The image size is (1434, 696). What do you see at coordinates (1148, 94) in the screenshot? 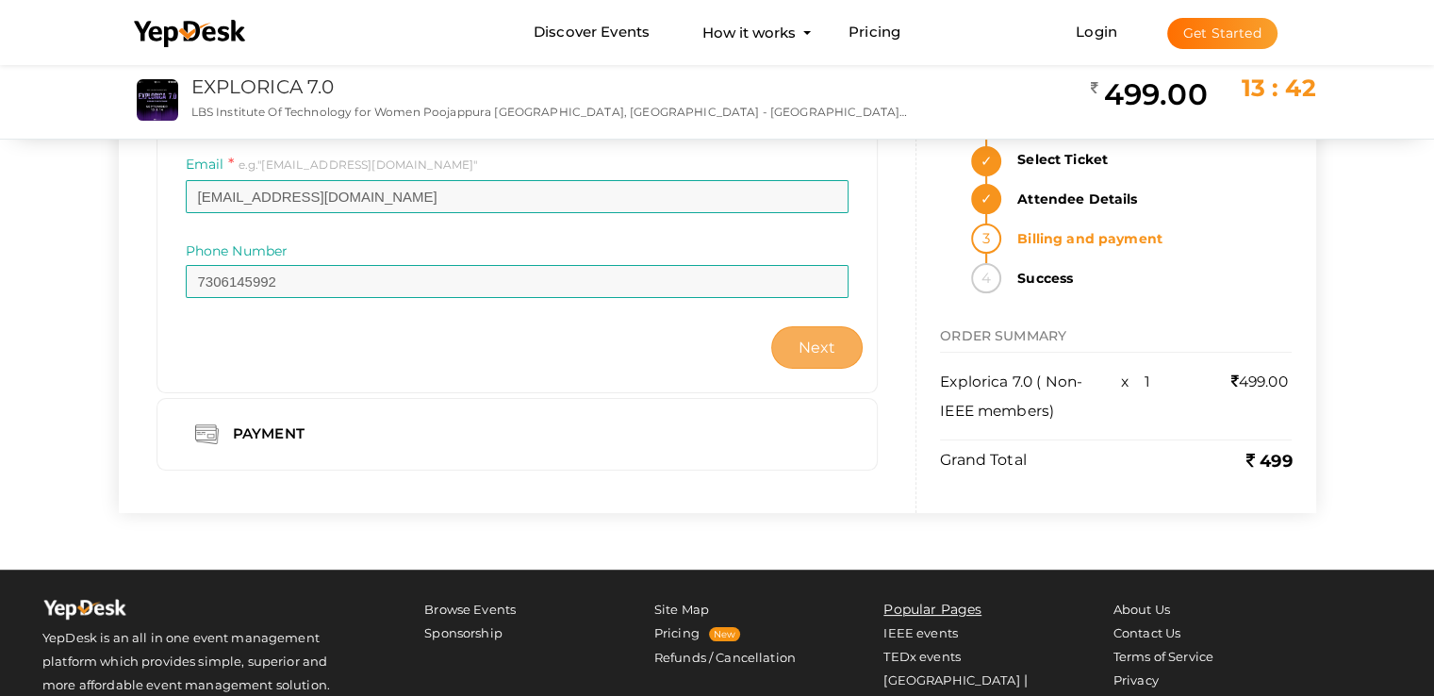
I see `h2: 499.00` at bounding box center [1148, 94].